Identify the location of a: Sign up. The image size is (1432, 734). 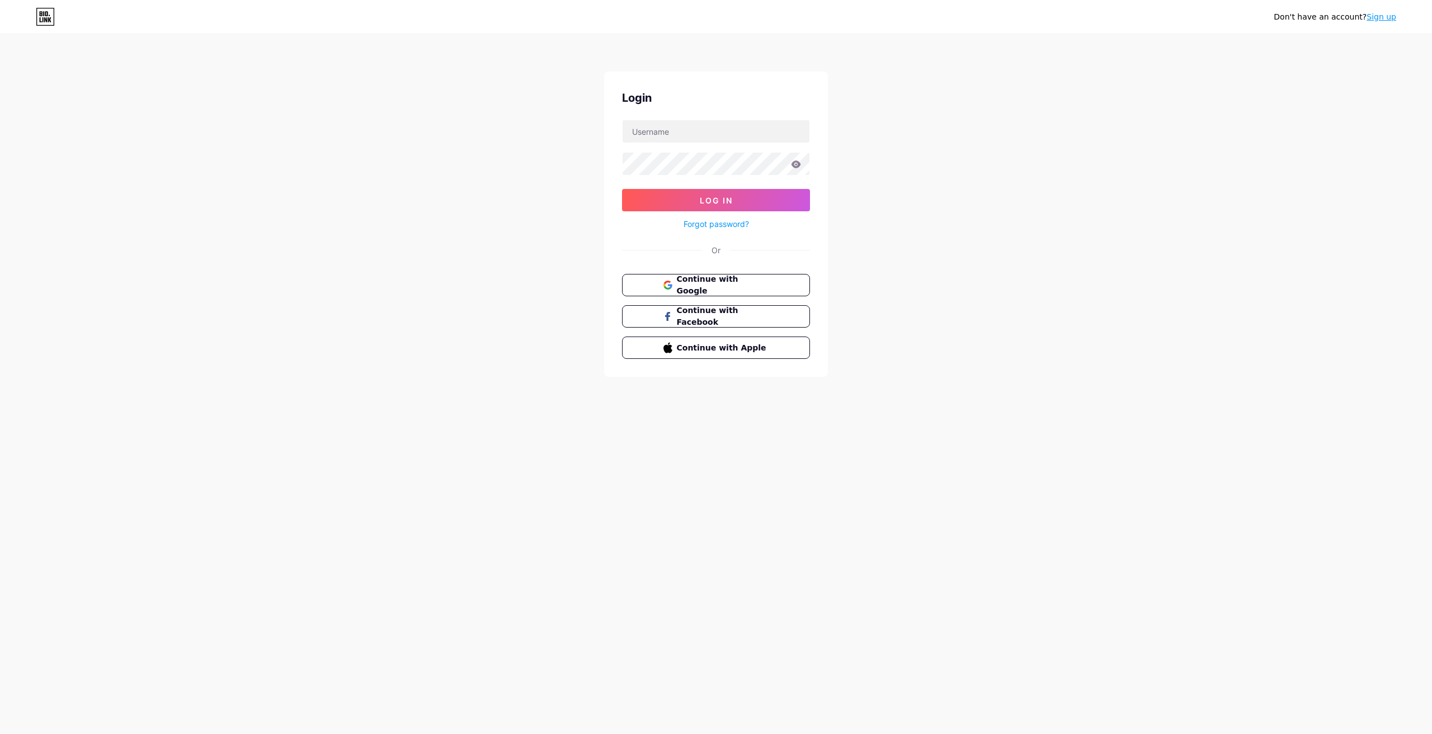
(1381, 17).